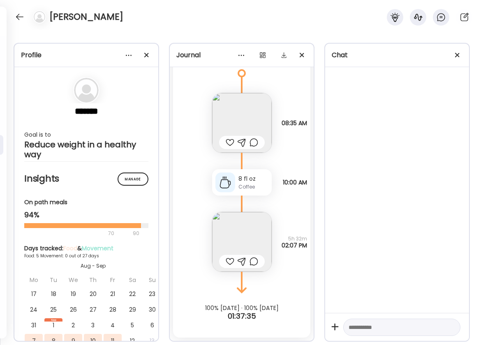 This screenshot has height=345, width=483. What do you see at coordinates (73, 294) in the screenshot?
I see `div: 19` at bounding box center [73, 294].